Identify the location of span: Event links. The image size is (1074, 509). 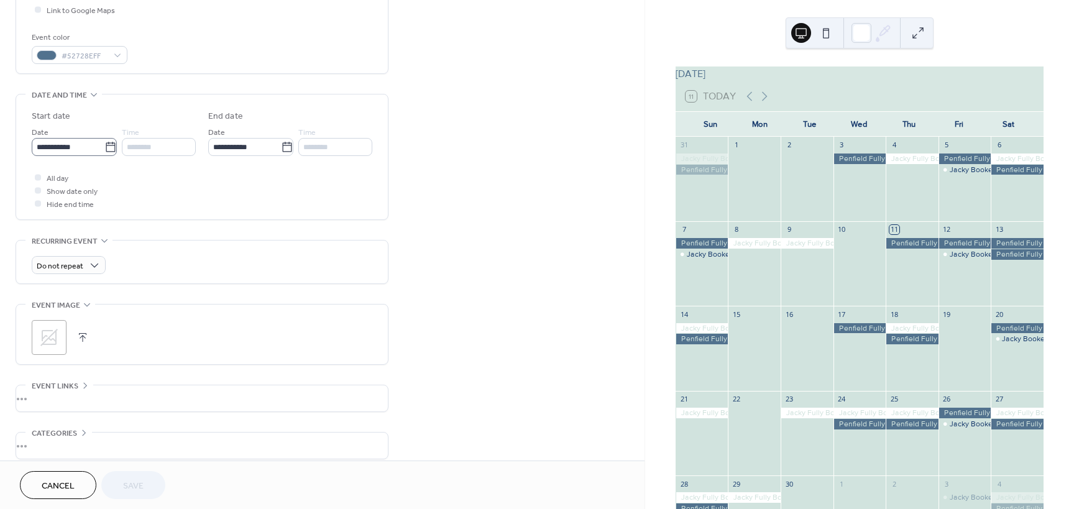
(55, 386).